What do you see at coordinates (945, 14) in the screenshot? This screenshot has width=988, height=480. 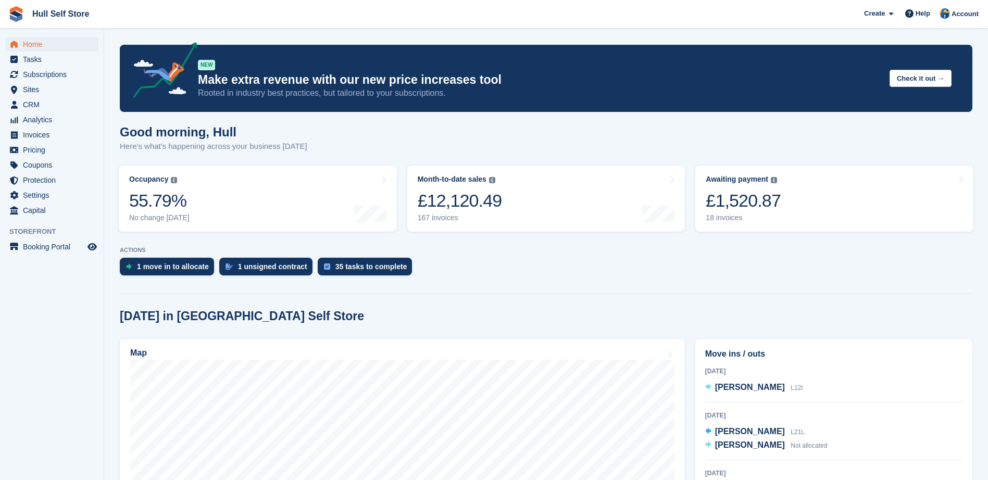 I see `img: Hull Self Store` at bounding box center [945, 14].